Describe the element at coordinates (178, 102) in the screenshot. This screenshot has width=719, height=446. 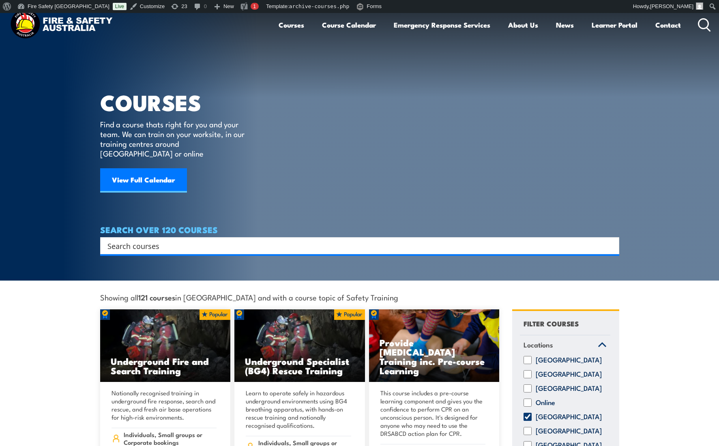
I see `h1: COURSES` at that location.